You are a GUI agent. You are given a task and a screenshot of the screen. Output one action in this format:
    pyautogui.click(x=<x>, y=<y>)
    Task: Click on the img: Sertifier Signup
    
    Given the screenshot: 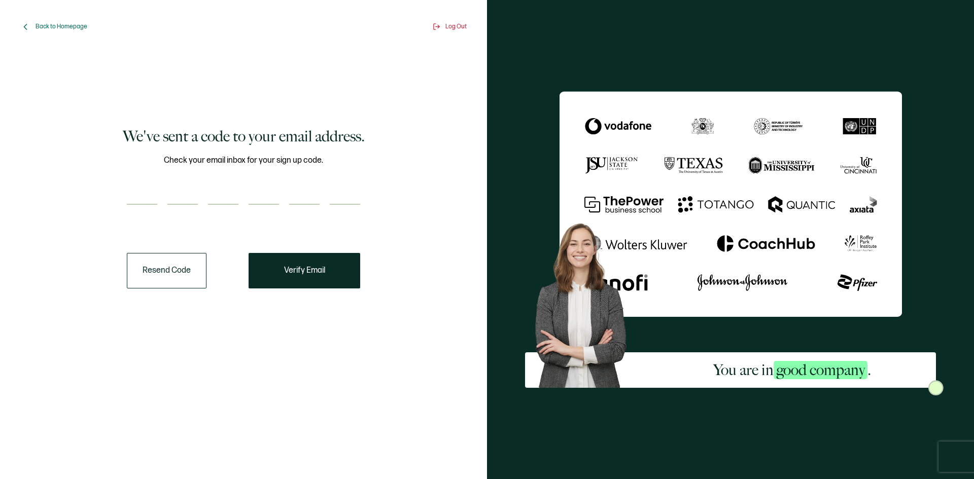 What is the action you would take?
    pyautogui.click(x=936, y=388)
    